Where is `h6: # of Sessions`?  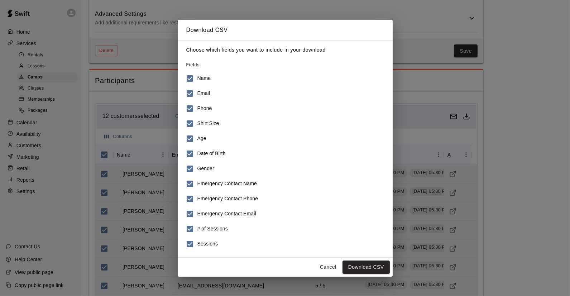 h6: # of Sessions is located at coordinates (212, 229).